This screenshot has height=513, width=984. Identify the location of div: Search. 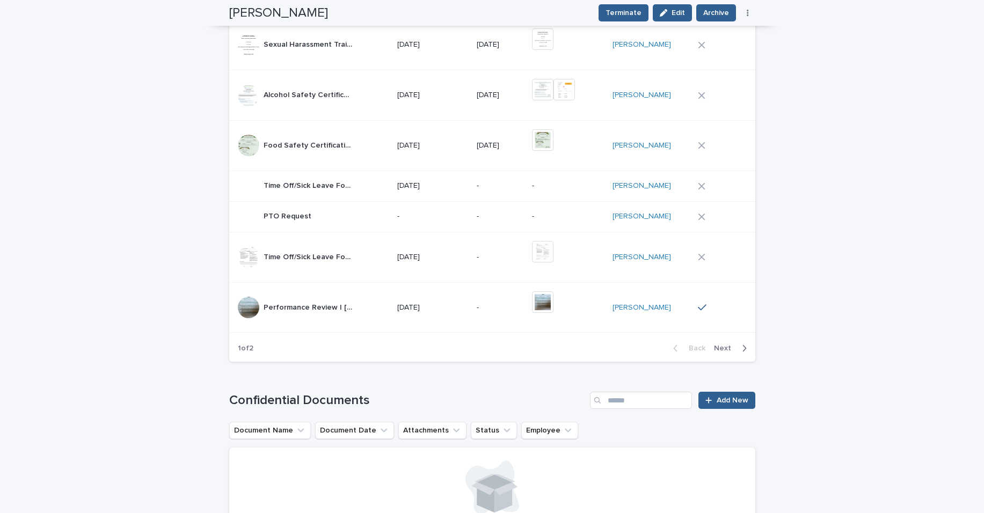
(641, 400).